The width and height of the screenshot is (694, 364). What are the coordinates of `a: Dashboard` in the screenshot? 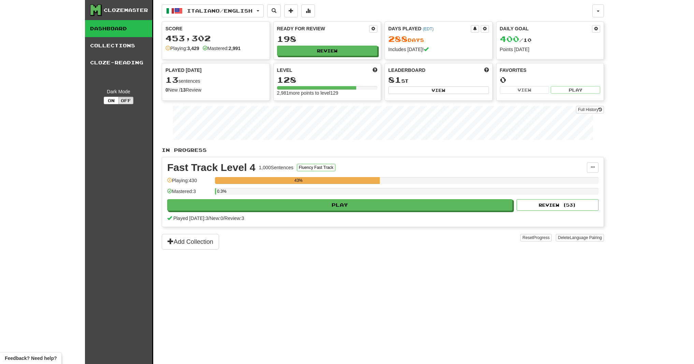 It's located at (118, 29).